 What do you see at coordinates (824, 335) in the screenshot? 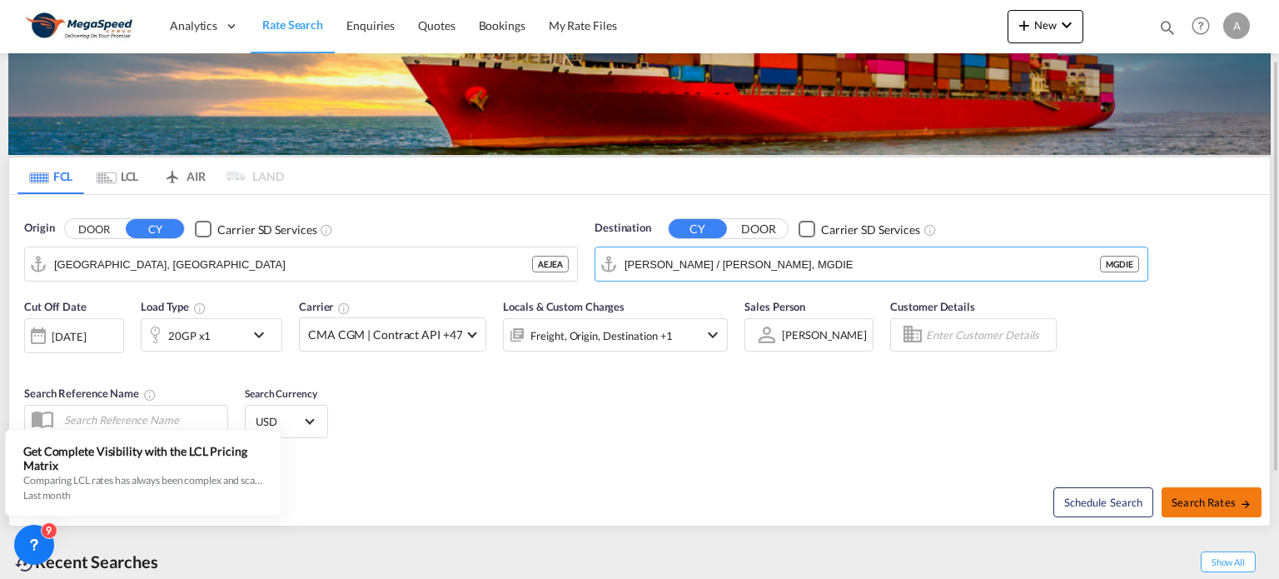
I see `md-select: Sales Person: Avinash D'souza` at bounding box center [824, 335].